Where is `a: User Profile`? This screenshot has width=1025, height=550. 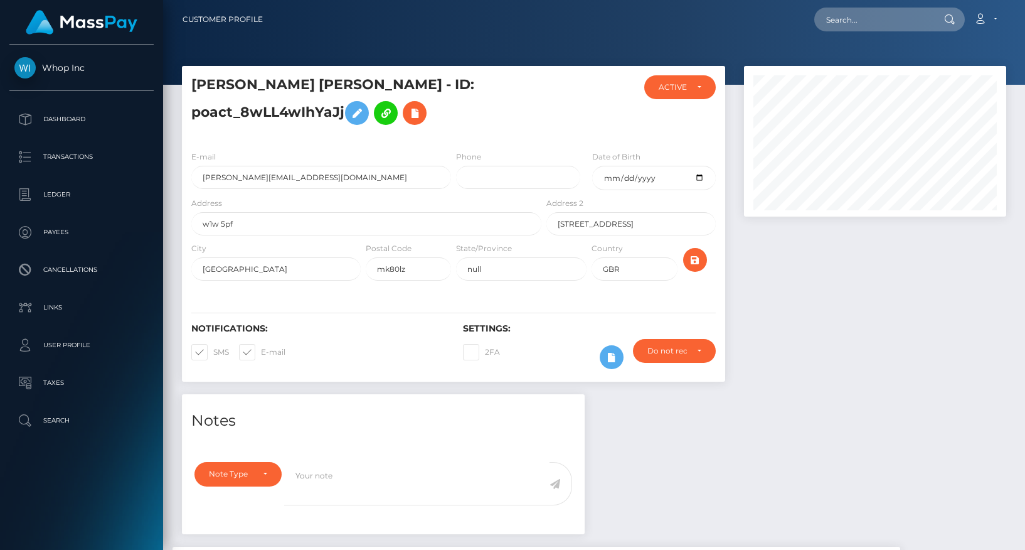 a: User Profile is located at coordinates (82, 345).